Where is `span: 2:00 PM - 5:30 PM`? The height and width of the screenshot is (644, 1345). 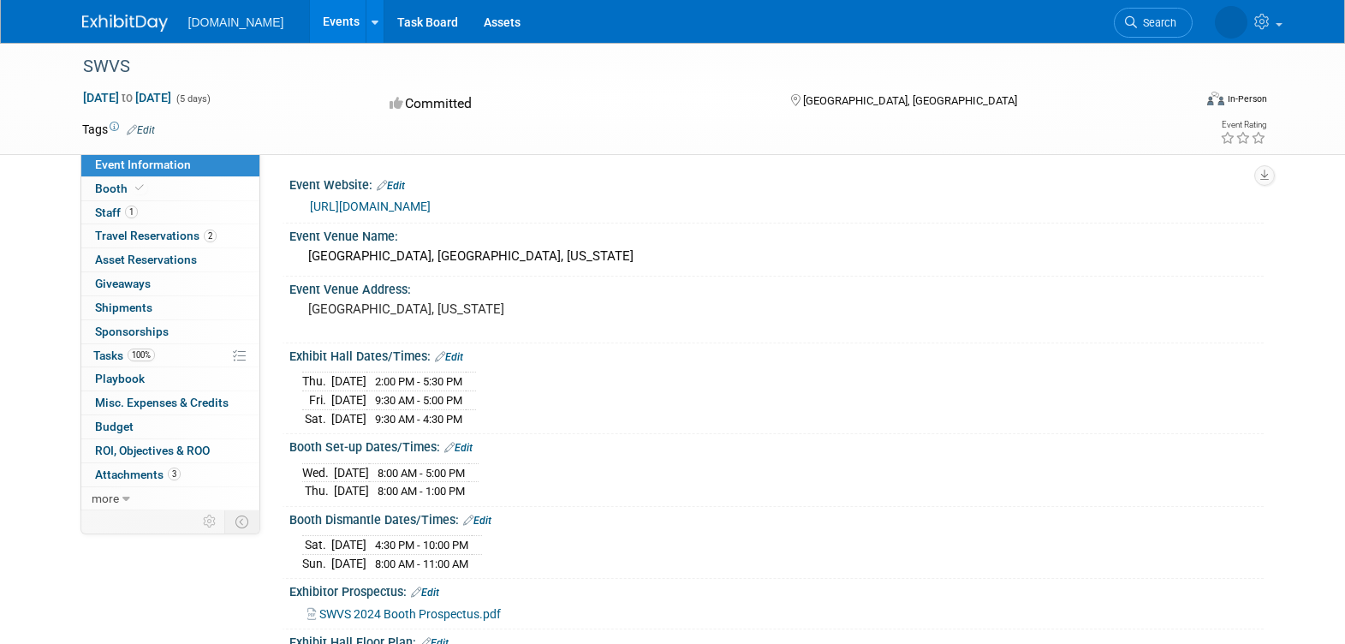 span: 2:00 PM - 5:30 PM is located at coordinates (419, 381).